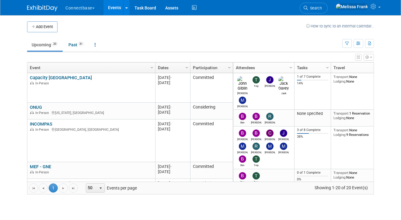 The width and height of the screenshot is (401, 220). What do you see at coordinates (355, 79) in the screenshot?
I see `div: None None` at bounding box center [355, 79].